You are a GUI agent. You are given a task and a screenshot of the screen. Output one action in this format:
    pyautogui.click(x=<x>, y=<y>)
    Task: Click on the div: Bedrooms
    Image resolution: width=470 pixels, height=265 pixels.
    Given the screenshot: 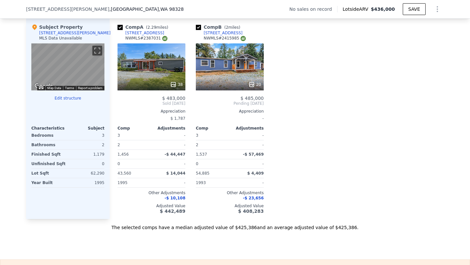 What is the action you would take?
    pyautogui.click(x=49, y=135)
    